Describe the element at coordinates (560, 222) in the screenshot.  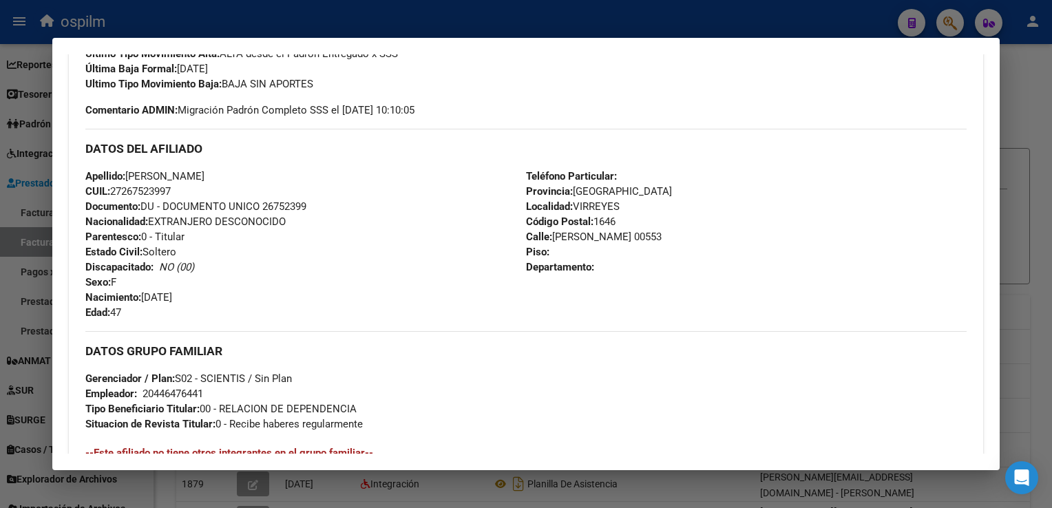
I see `strong: Código Postal:` at that location.